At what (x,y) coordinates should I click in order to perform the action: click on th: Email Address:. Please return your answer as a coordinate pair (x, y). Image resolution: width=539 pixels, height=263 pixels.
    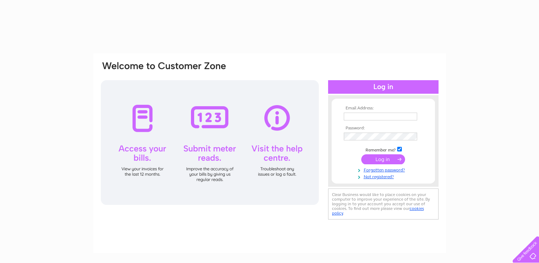
    Looking at the image, I should click on (383, 108).